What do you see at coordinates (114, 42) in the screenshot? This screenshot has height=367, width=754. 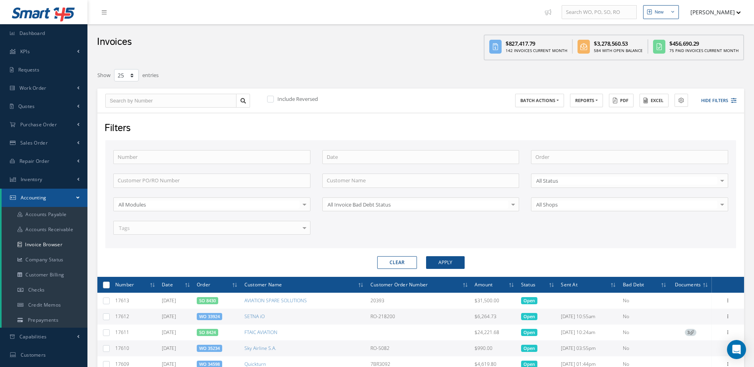 I see `h2: Invoices` at bounding box center [114, 42].